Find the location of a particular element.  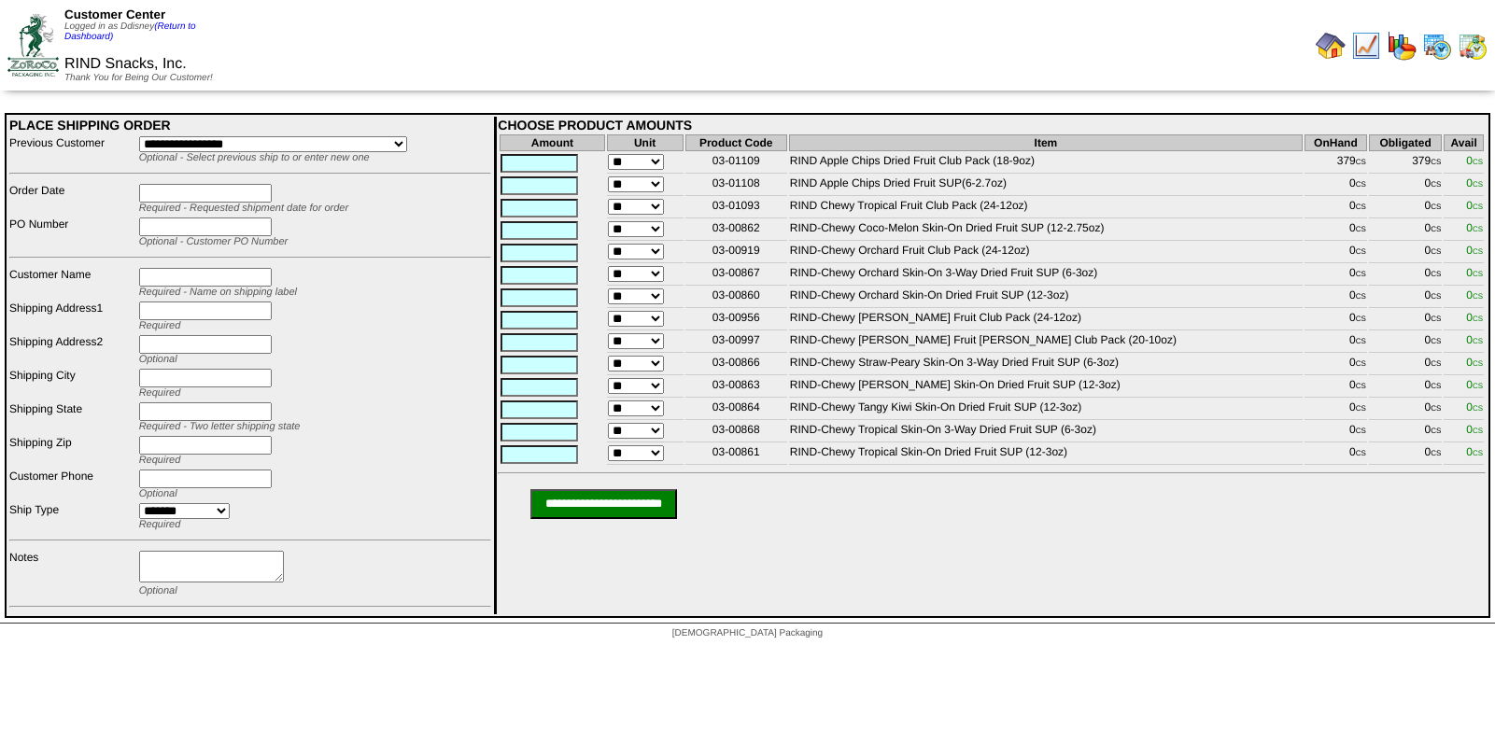

td: 03-00867 is located at coordinates (736, 275).